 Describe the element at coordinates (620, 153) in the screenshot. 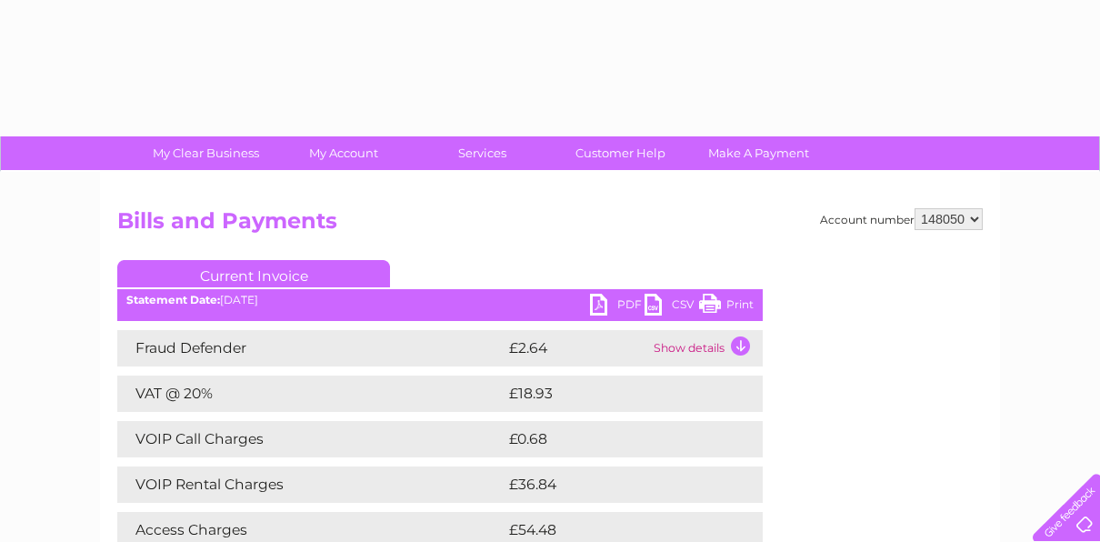

I see `a: Customer Help` at that location.